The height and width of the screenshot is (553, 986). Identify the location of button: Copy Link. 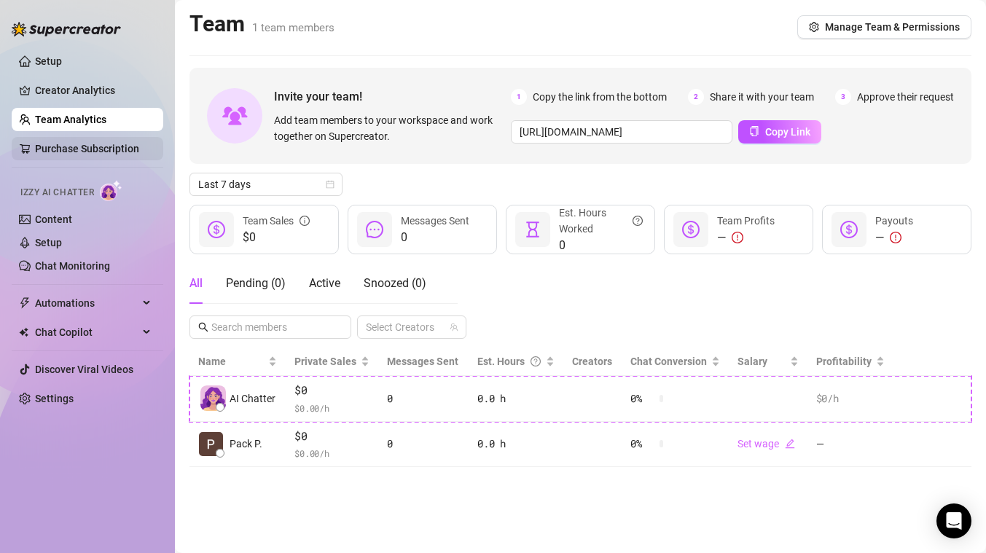
(780, 132).